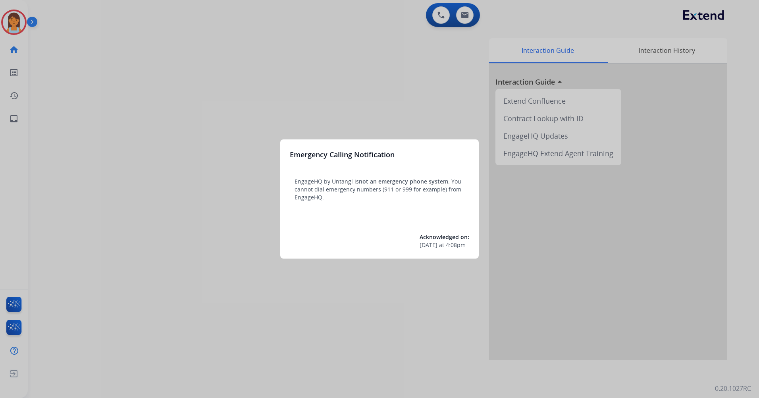 This screenshot has width=759, height=398. I want to click on h3: Emergency Calling Notification, so click(342, 154).